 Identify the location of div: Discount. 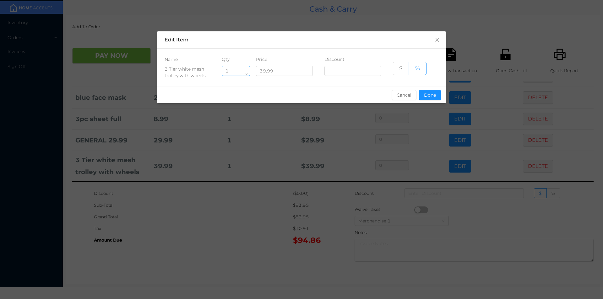
(353, 59).